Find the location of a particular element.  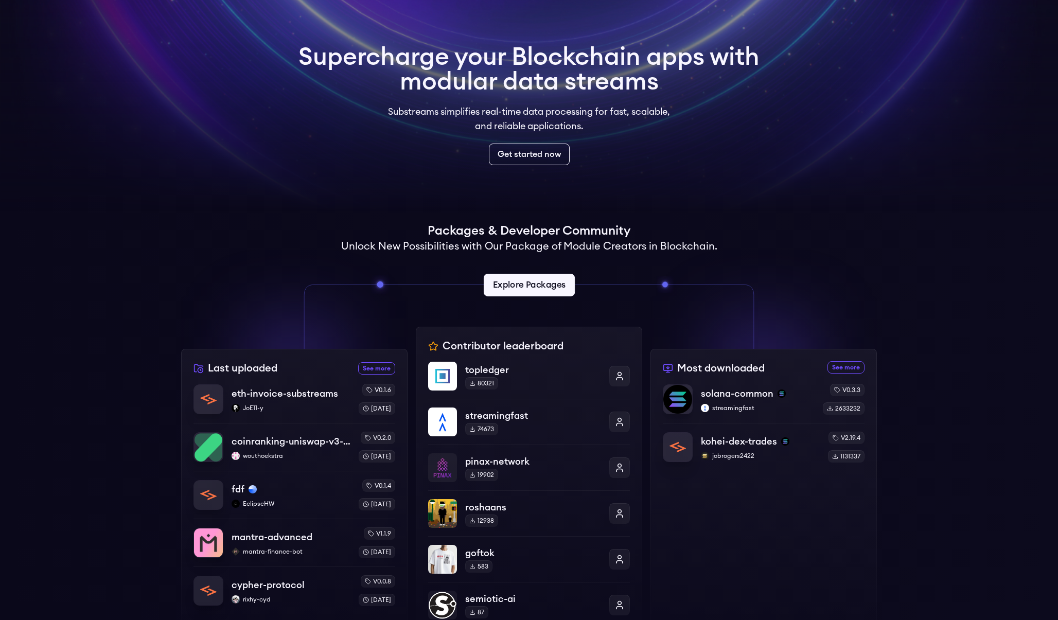

p: jobrogers2422 is located at coordinates (760, 456).